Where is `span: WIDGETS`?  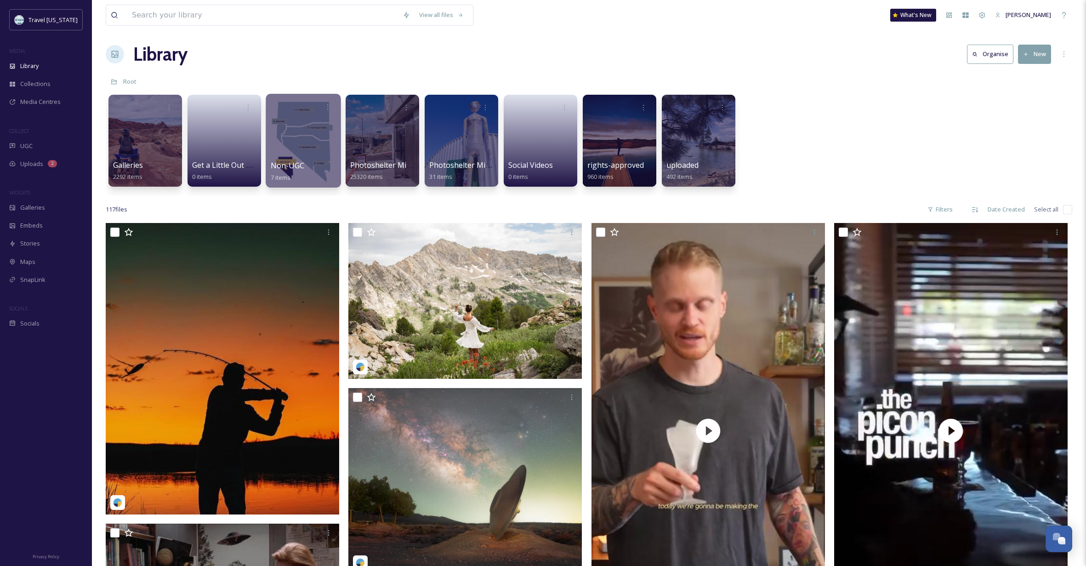 span: WIDGETS is located at coordinates (20, 192).